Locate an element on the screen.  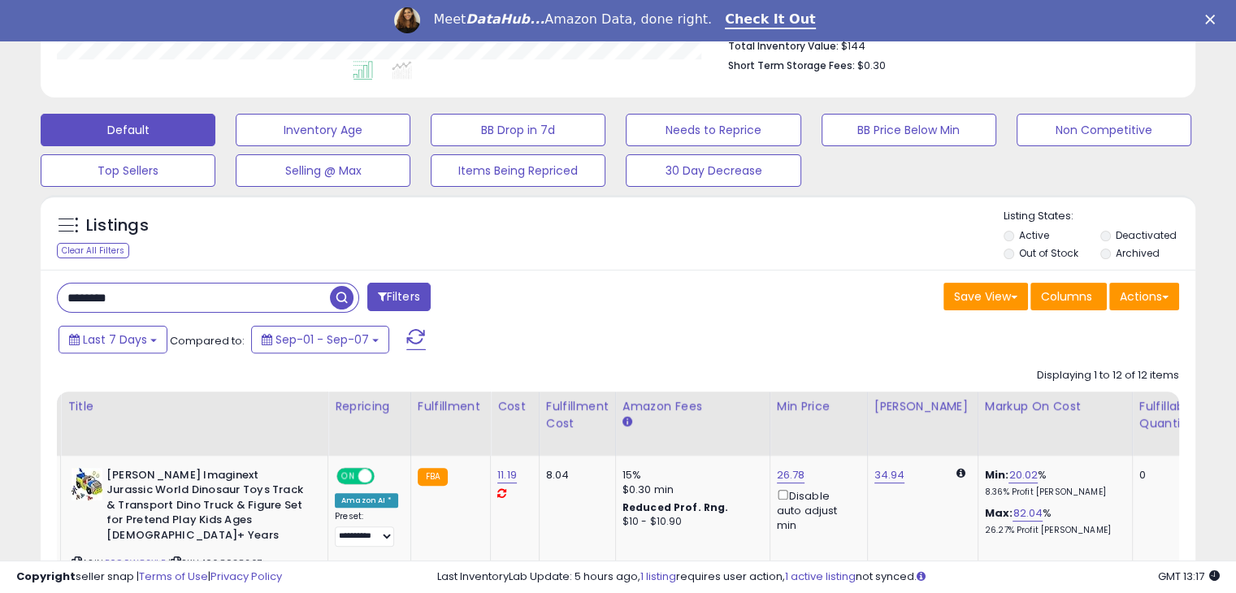
button: Needs to Reprice is located at coordinates (712, 130).